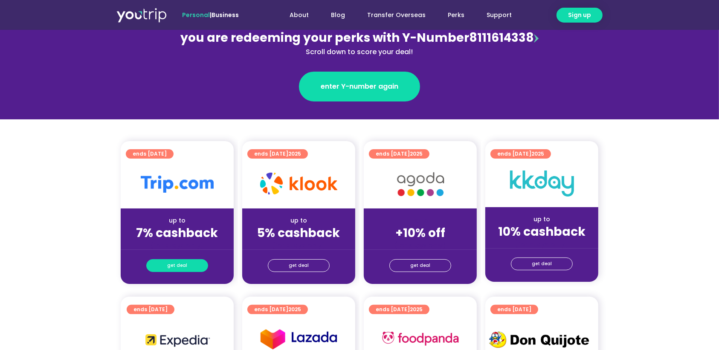  I want to click on span: enter Y-number again, so click(359, 87).